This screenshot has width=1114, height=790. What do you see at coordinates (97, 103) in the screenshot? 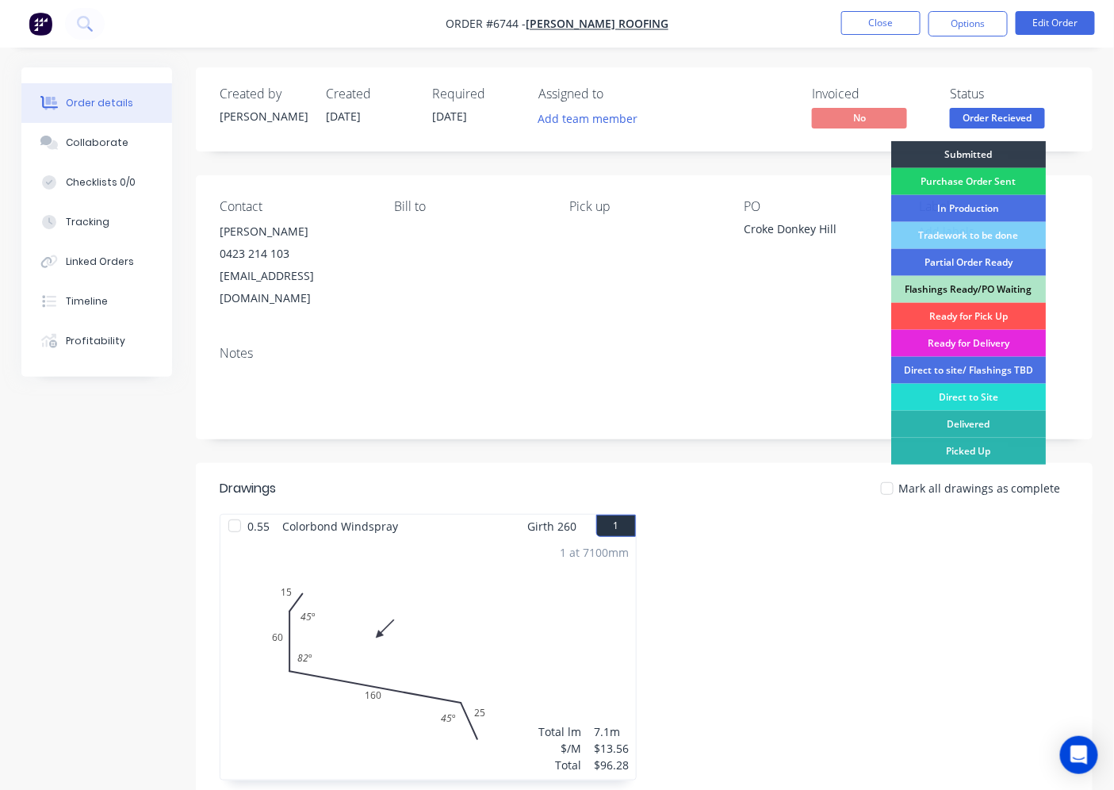
I see `button: Order details` at bounding box center [97, 103].